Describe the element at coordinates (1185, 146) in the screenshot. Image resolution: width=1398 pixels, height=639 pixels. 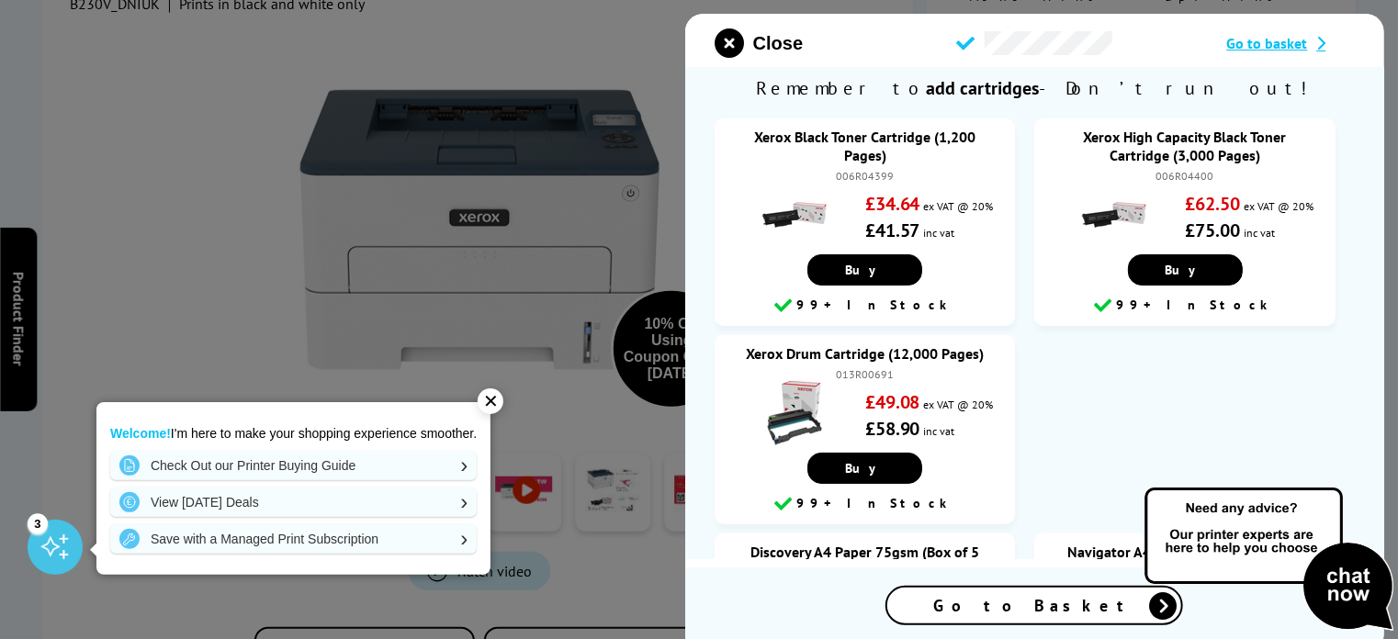
I see `a: Xerox High Capacity Black Toner Cartridge (3,000 Pages)` at that location.